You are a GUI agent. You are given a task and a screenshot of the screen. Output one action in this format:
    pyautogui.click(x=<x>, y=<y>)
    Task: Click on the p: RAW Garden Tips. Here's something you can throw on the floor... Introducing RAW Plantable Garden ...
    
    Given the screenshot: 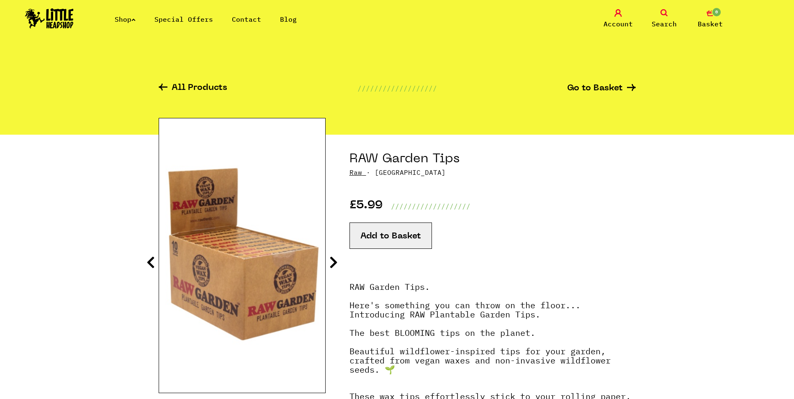 What is the action you would take?
    pyautogui.click(x=492, y=337)
    